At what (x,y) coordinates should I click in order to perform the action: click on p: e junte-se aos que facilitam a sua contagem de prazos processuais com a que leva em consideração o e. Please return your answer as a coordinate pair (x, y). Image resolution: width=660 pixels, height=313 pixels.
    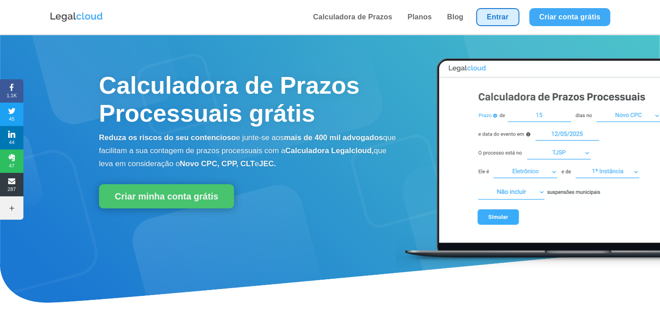
    Looking at the image, I should click on (248, 151).